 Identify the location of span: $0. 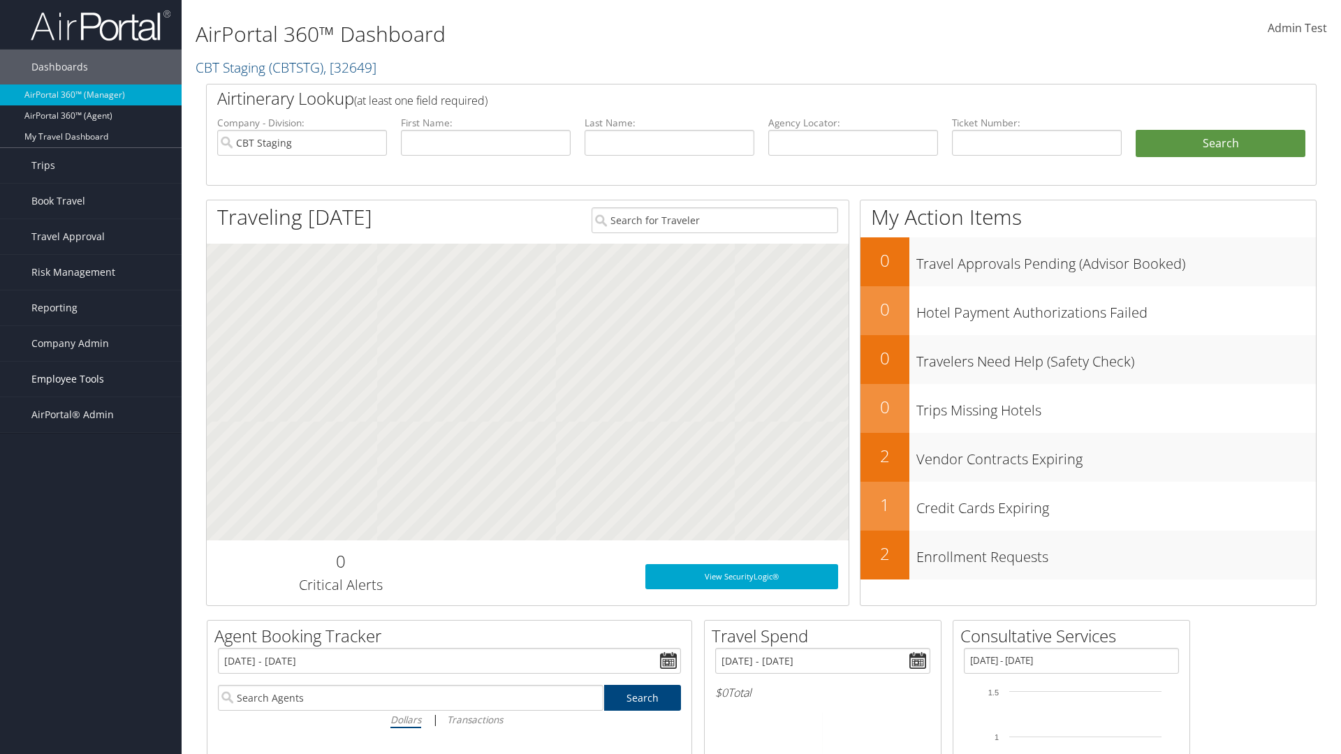
(722, 693).